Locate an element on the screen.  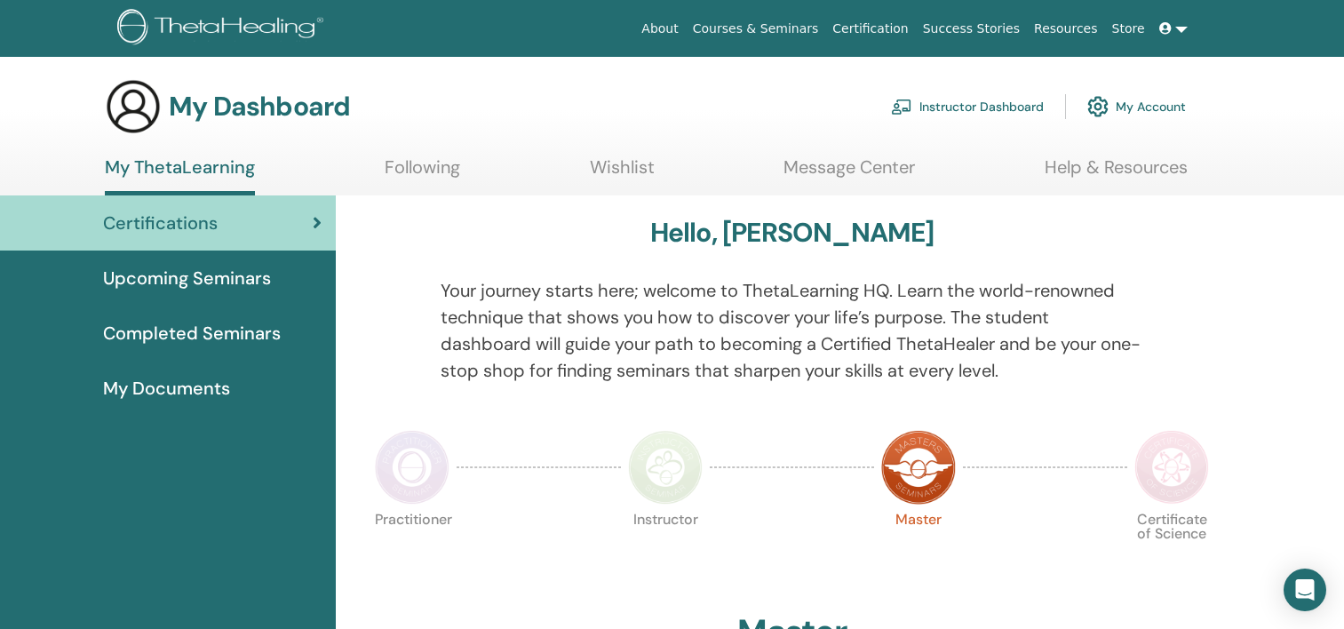
img: Master is located at coordinates (919, 467).